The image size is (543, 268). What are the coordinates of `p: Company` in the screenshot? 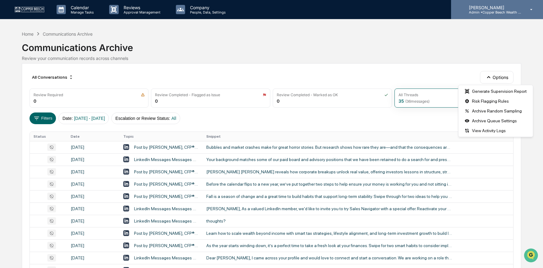 It's located at (207, 7).